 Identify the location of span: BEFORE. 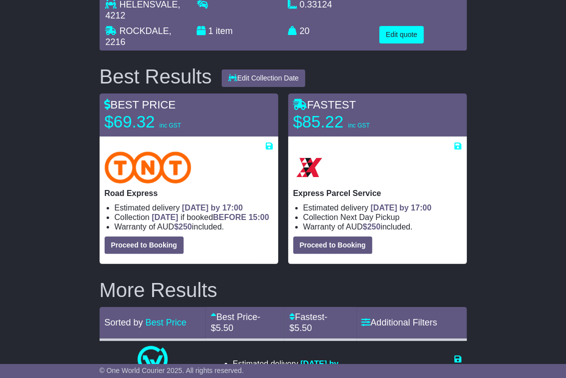
(230, 217).